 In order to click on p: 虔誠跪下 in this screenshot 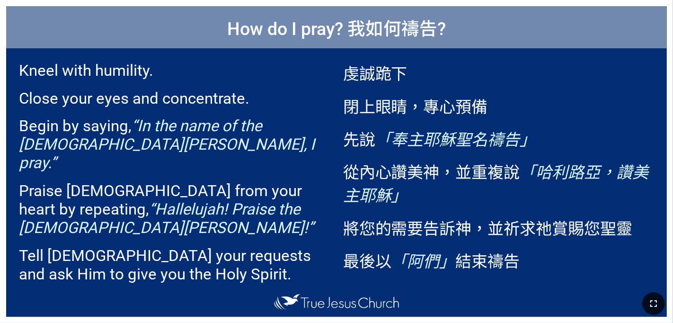, I will do `click(498, 72)`.